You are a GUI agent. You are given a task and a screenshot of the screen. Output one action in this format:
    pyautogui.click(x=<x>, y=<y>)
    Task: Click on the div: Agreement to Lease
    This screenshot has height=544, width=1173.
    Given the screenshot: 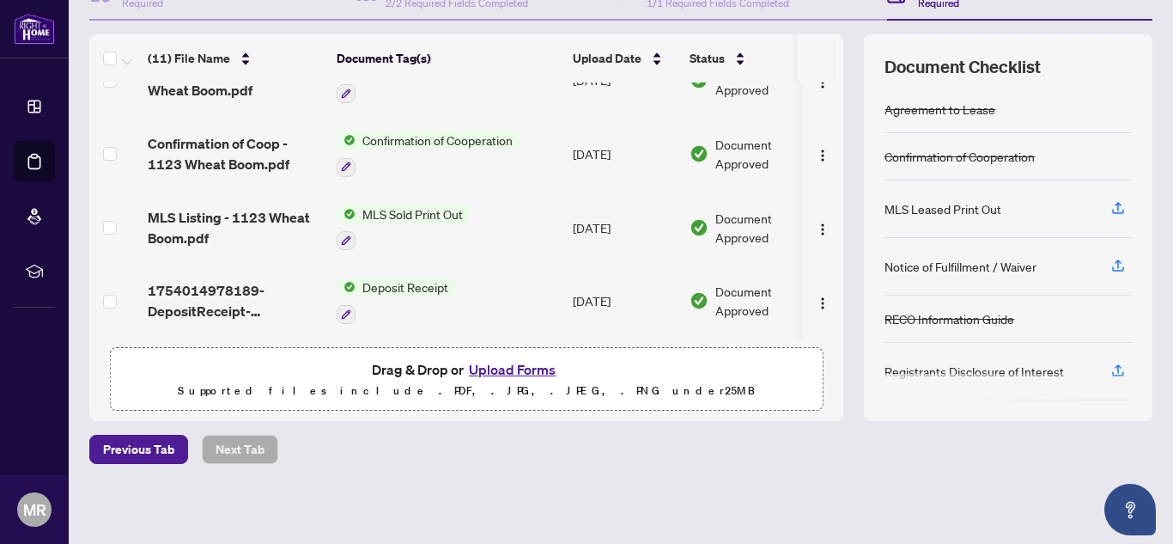 What is the action you would take?
    pyautogui.click(x=940, y=109)
    